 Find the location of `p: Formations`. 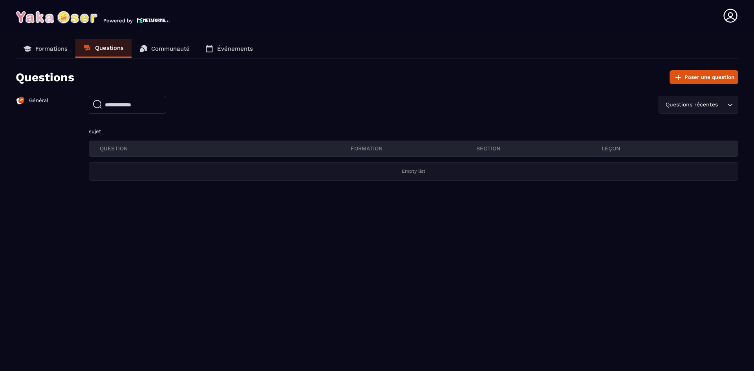

p: Formations is located at coordinates (51, 49).